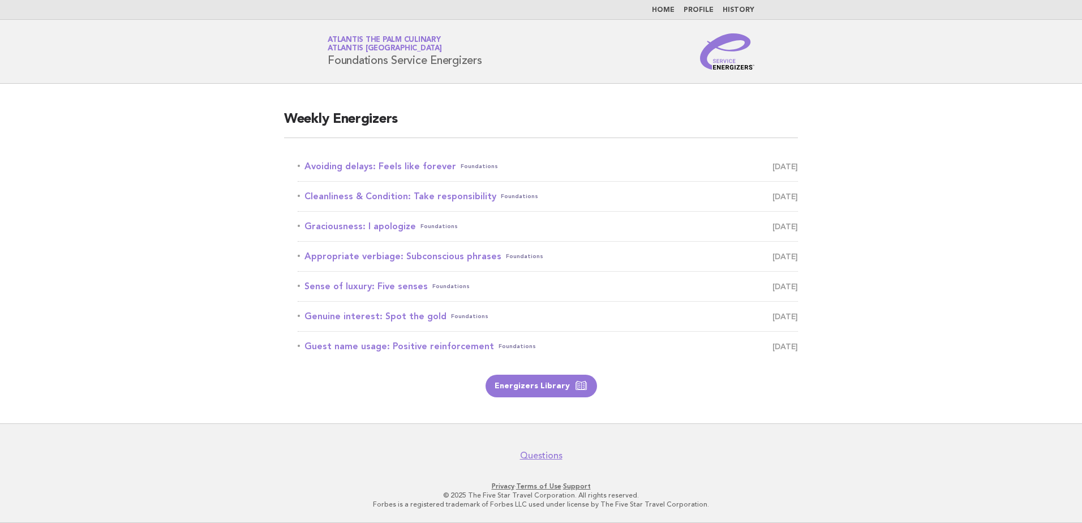 The width and height of the screenshot is (1082, 523). What do you see at coordinates (541, 504) in the screenshot?
I see `p: Forbes is a registered trademark of Forbes LLC used under license by The Five Star Travel Corpora...` at bounding box center [541, 504].